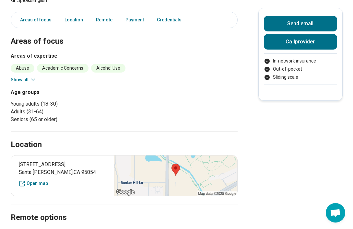  I want to click on a: Payment, so click(134, 20).